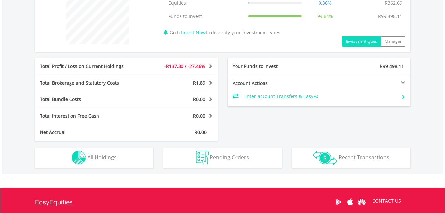 The width and height of the screenshot is (445, 213). Describe the element at coordinates (202, 157) in the screenshot. I see `img: pending_instructions-wht.png` at that location.